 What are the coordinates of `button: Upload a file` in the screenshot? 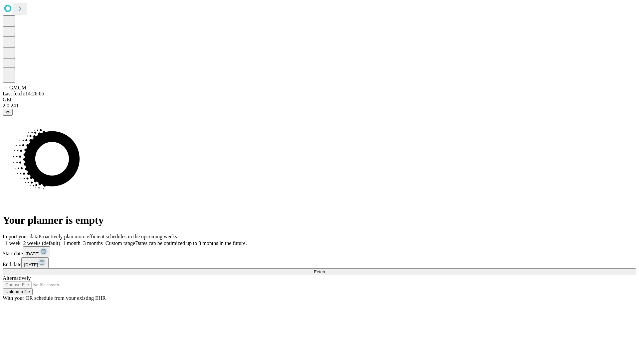 It's located at (18, 292).